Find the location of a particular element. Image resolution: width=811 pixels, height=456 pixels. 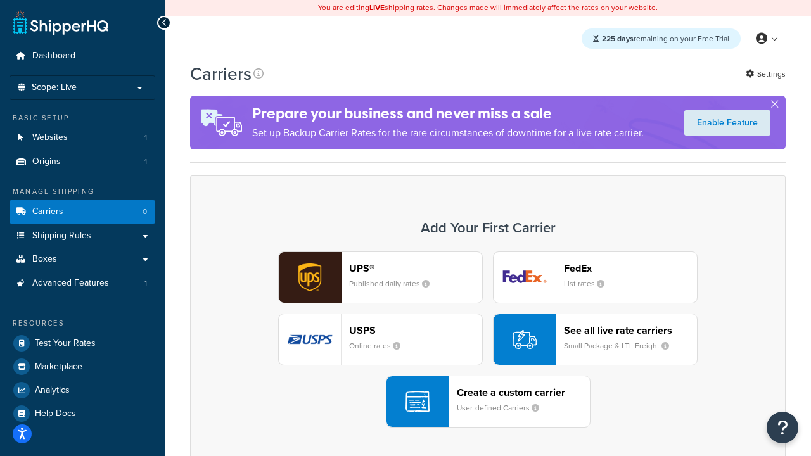

li: Test Your Rates is located at coordinates (82, 344).